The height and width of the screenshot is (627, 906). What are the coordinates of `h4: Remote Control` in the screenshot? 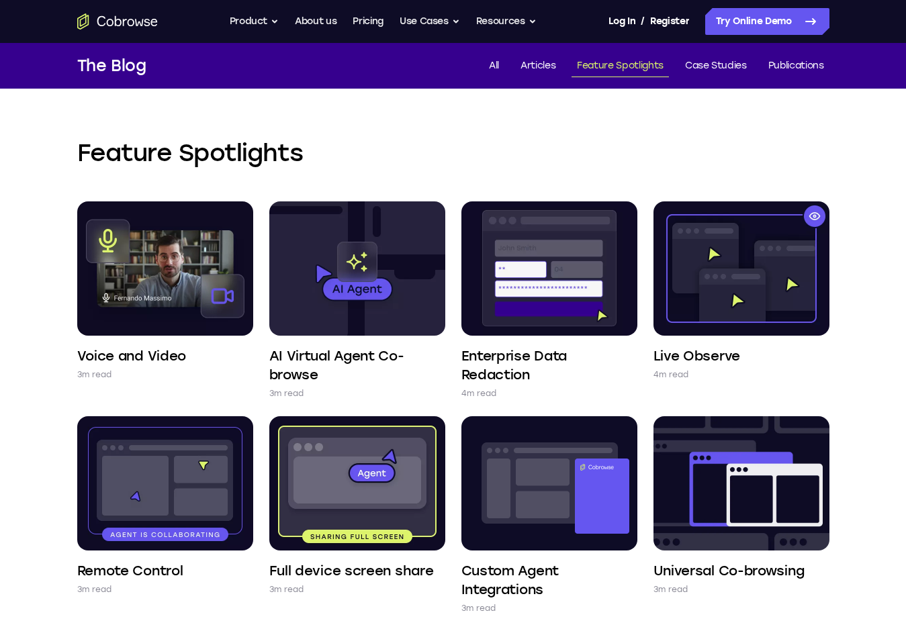 It's located at (130, 571).